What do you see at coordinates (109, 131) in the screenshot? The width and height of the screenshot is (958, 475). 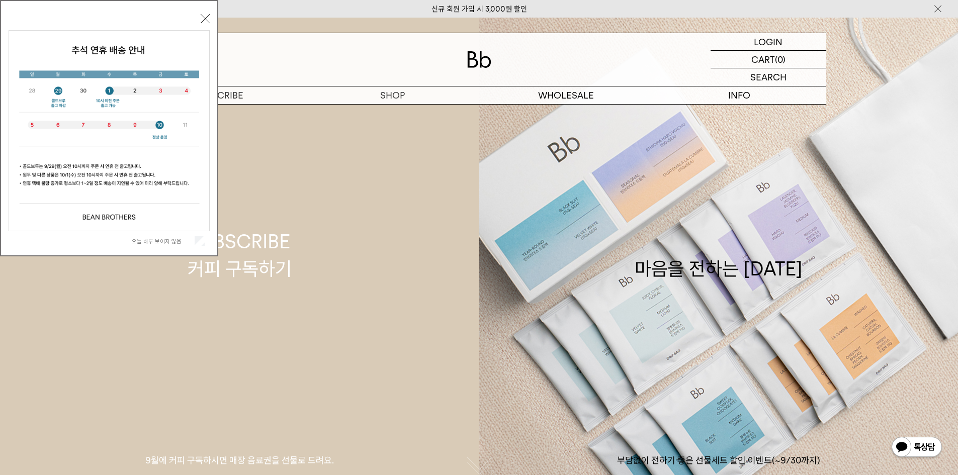 I see `img: 5e4d662c6b1424087153c0055ceb1a13_140731.jpg` at bounding box center [109, 131].